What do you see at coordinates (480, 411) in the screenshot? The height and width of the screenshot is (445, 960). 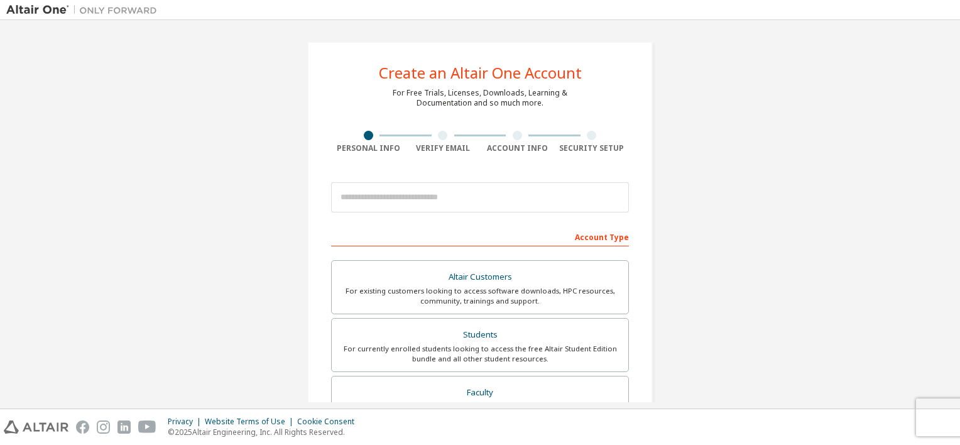 I see `div: For faculty & administrators of academic institutions administering students and accessing softwa...` at bounding box center [480, 411].